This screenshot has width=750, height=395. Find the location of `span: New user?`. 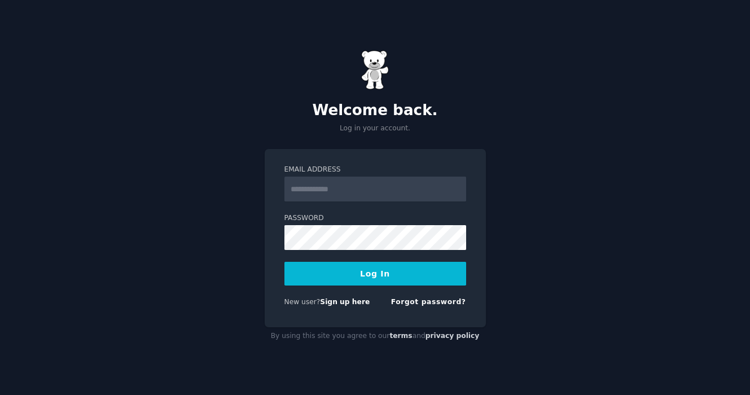

span: New user? is located at coordinates (303, 302).